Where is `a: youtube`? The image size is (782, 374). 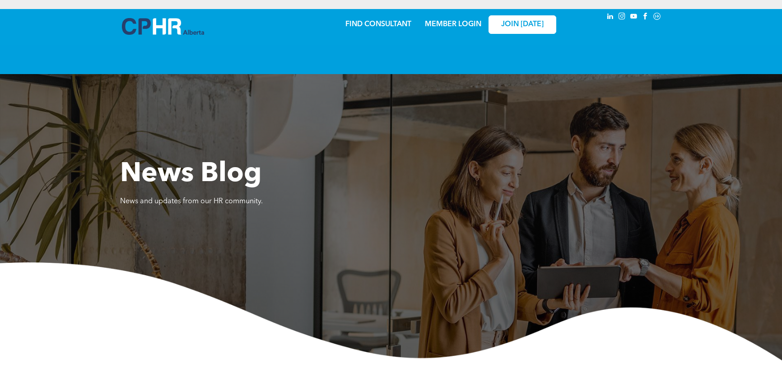 a: youtube is located at coordinates (634, 17).